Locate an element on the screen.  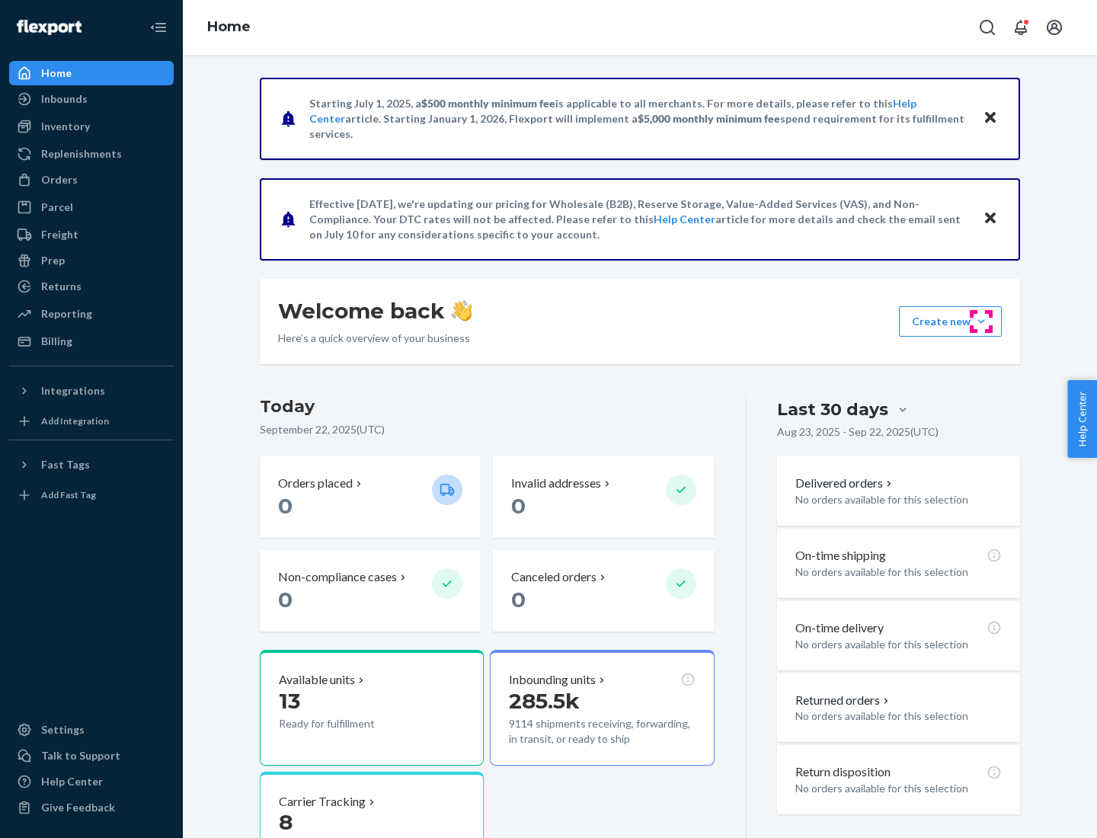
p: Returned orders is located at coordinates (843, 700).